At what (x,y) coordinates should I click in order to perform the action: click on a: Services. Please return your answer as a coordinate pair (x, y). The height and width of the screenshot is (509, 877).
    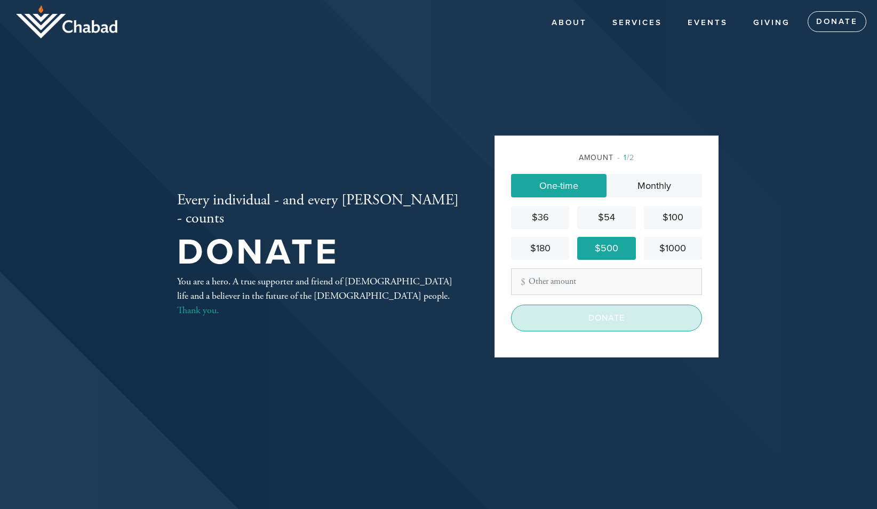
    Looking at the image, I should click on (637, 23).